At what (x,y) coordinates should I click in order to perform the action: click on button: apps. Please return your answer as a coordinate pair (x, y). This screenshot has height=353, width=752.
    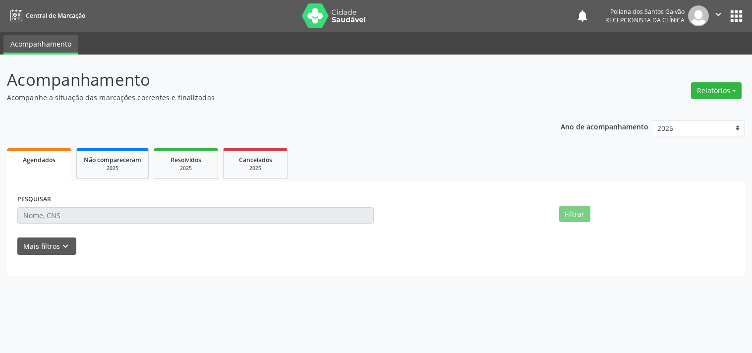
    Looking at the image, I should click on (736, 16).